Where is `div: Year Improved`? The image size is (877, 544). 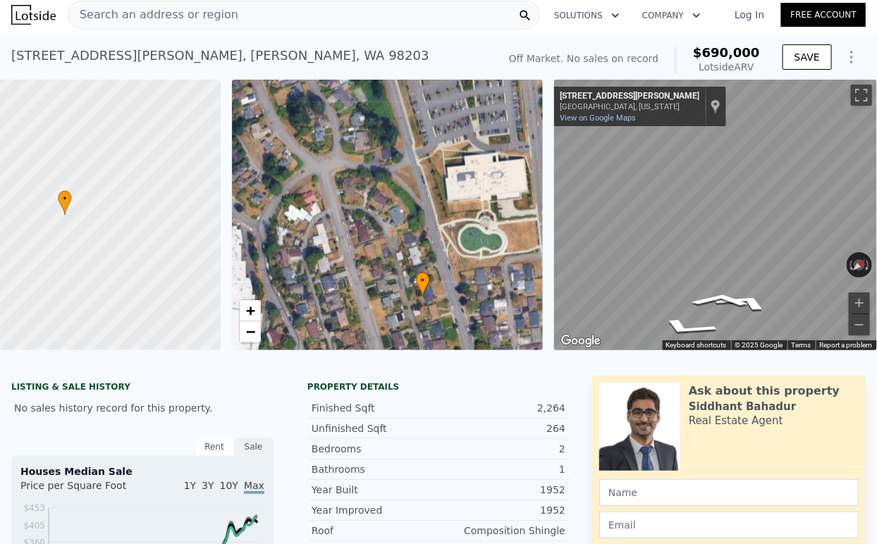
div: Year Improved is located at coordinates (375, 510).